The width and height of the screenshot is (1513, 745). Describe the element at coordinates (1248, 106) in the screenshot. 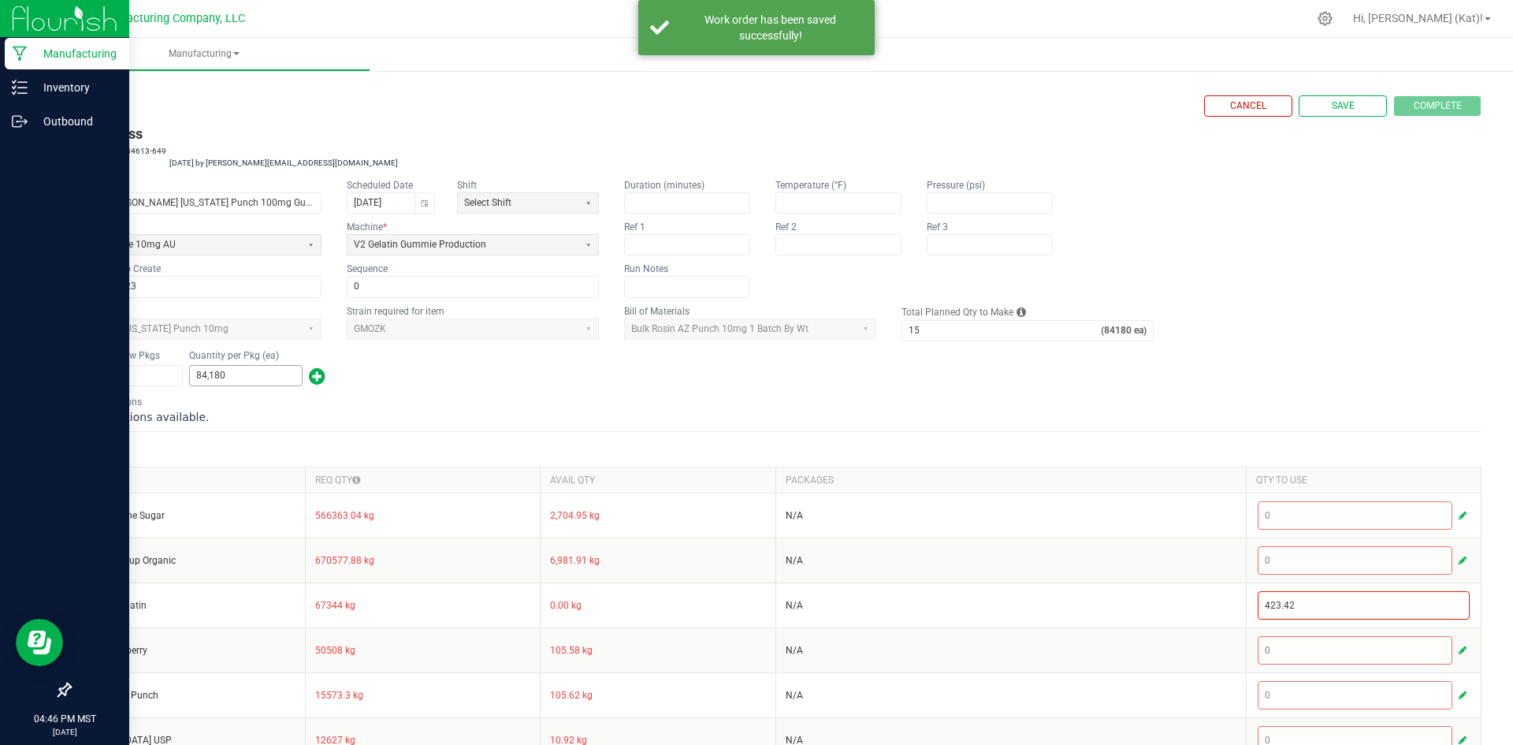

I see `button: Cancel` at that location.